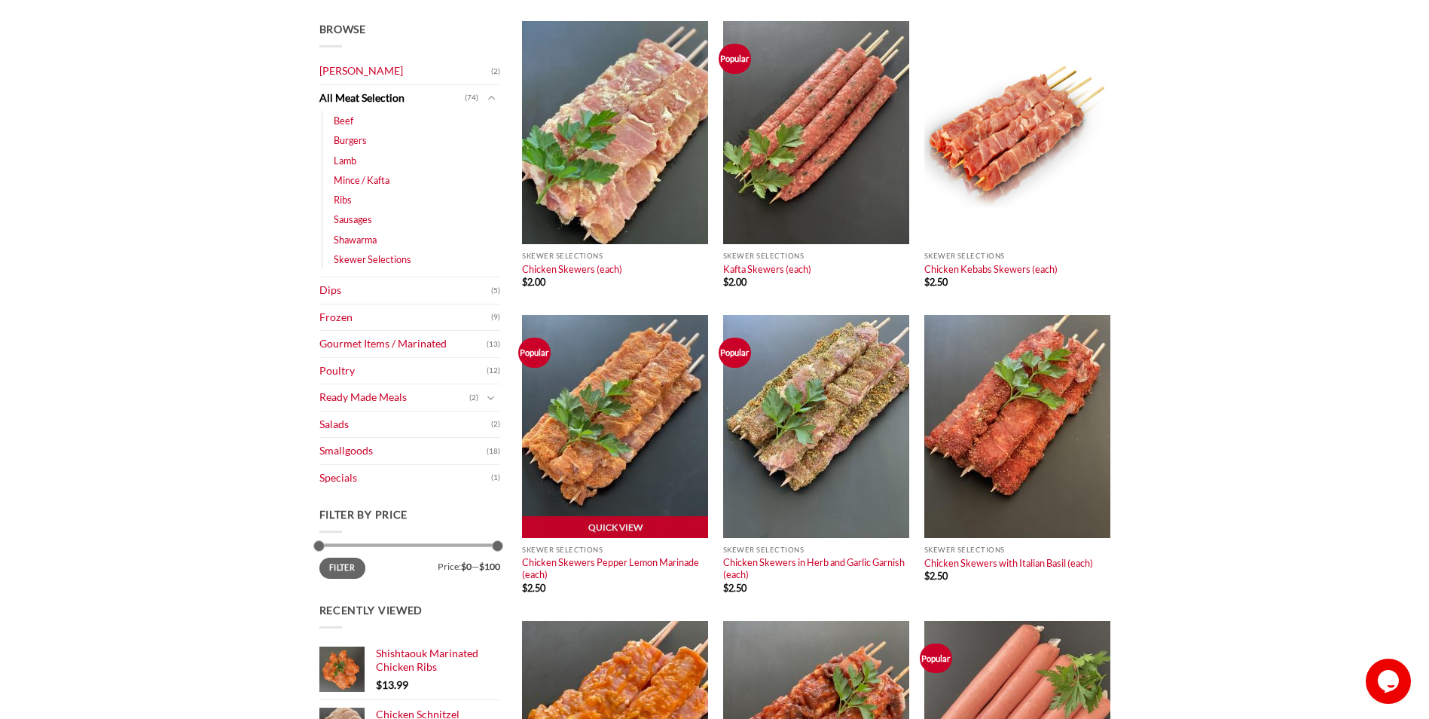 The image size is (1429, 719). What do you see at coordinates (493, 371) in the screenshot?
I see `span: (12)` at bounding box center [493, 371].